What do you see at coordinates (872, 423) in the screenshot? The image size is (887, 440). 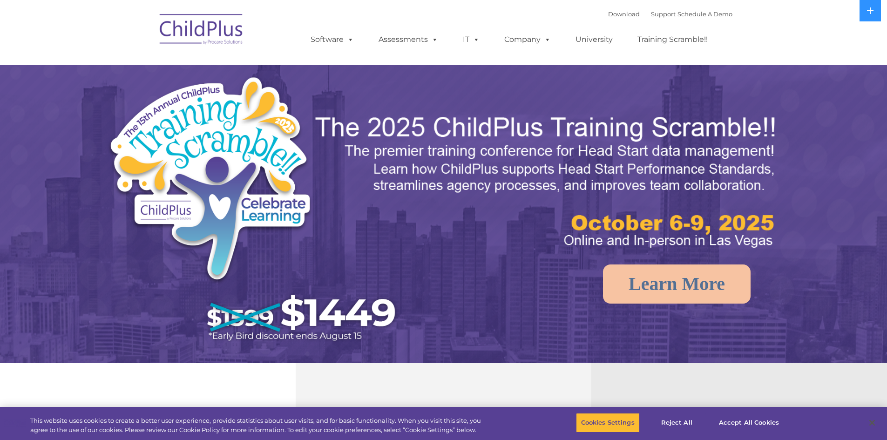 I see `button: Close` at bounding box center [872, 423].